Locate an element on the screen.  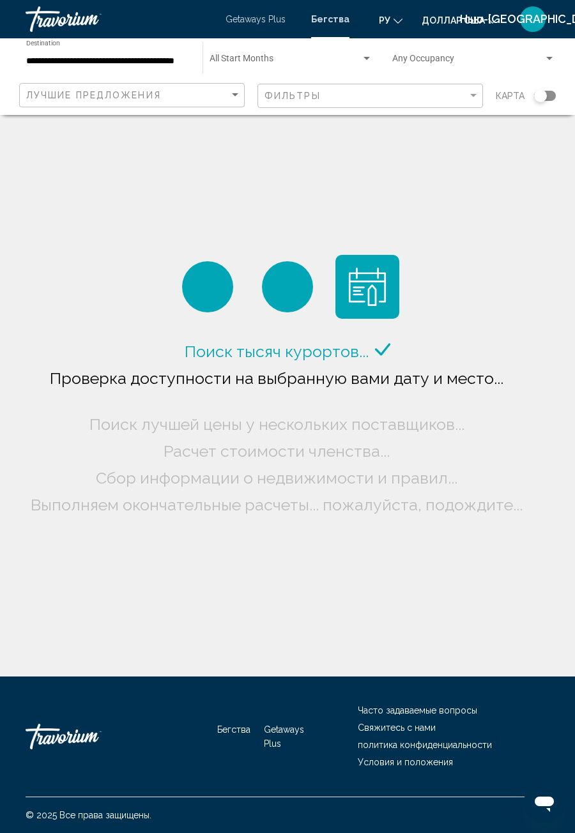
button: Изменить валюту is located at coordinates (459, 20).